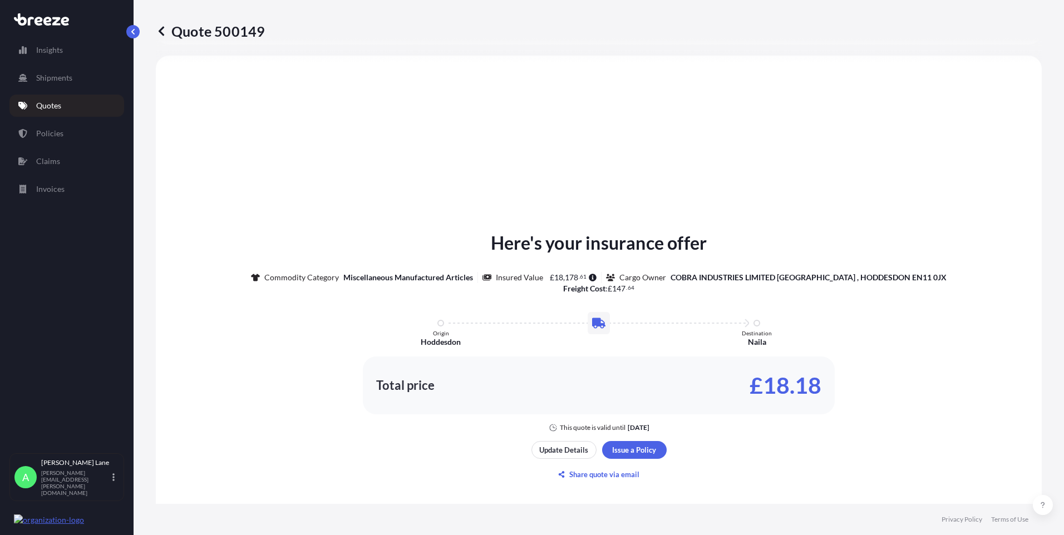 This screenshot has width=1064, height=535. What do you see at coordinates (1009, 520) in the screenshot?
I see `a: Terms of Use` at bounding box center [1009, 520].